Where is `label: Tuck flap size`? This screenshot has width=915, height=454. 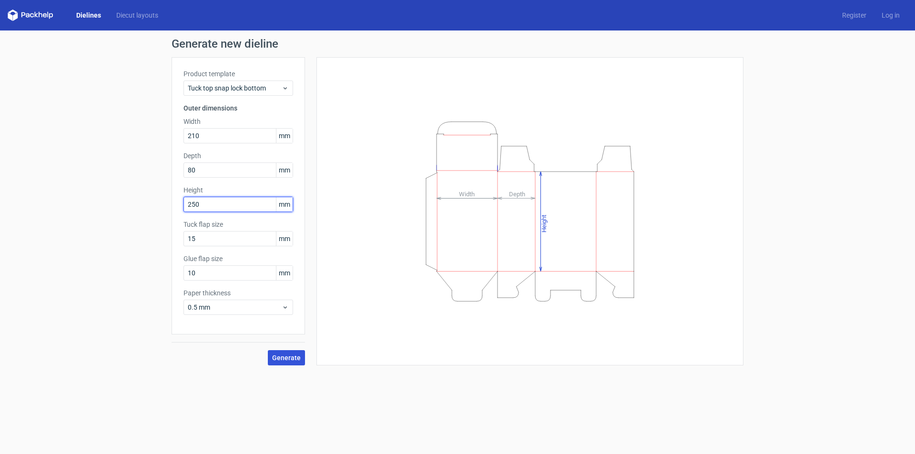
label: Tuck flap size is located at coordinates (238, 224).